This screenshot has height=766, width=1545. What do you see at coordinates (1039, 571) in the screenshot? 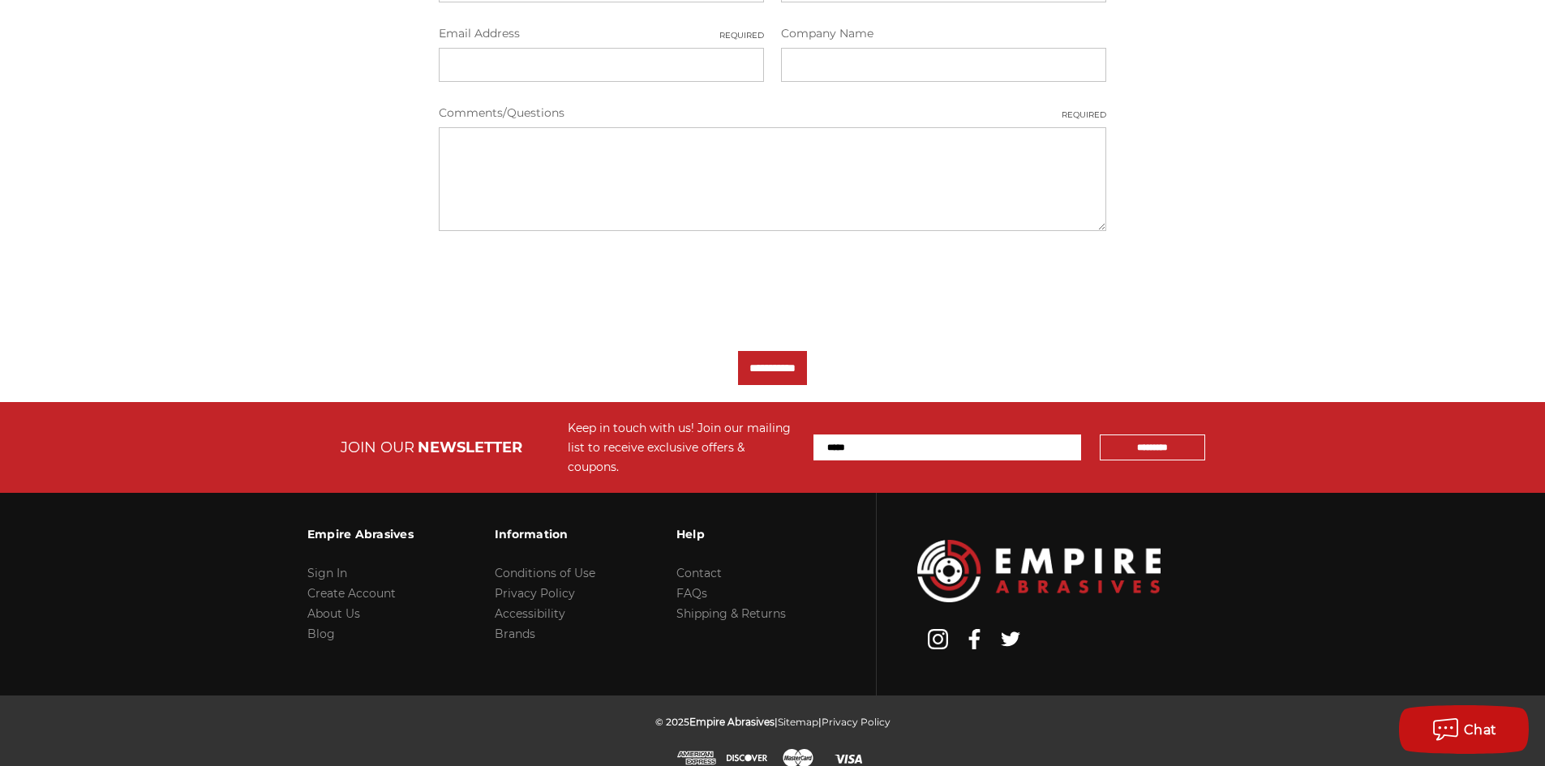
I see `img: Empire Abrasives Logo Image` at bounding box center [1039, 571].